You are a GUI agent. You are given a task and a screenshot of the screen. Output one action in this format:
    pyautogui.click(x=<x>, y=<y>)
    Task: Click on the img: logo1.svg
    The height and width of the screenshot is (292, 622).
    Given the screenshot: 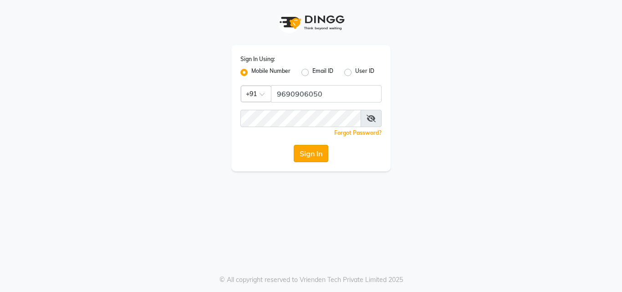 What is the action you would take?
    pyautogui.click(x=311, y=22)
    